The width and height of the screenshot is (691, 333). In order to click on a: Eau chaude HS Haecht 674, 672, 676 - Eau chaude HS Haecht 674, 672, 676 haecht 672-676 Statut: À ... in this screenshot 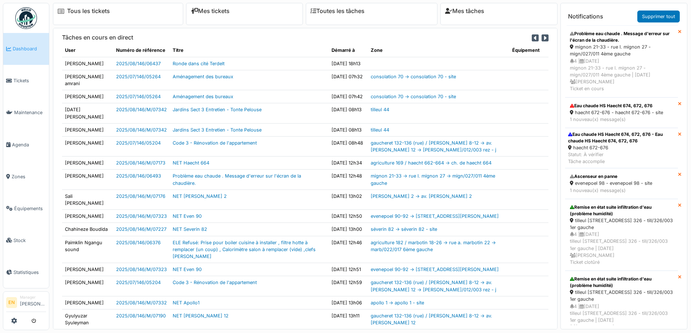, I will do `click(621, 148)`.